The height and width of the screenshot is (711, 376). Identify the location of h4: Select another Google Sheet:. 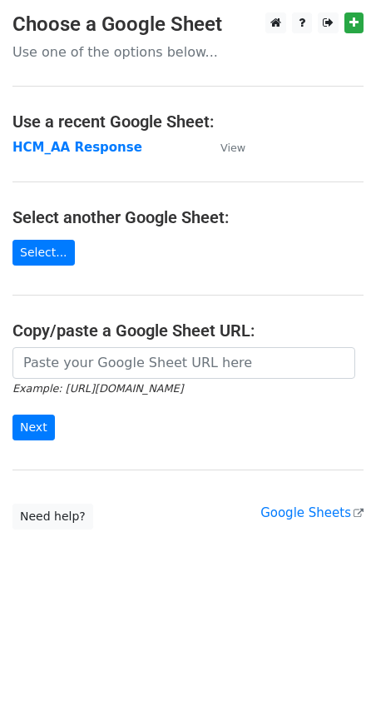
(188, 217).